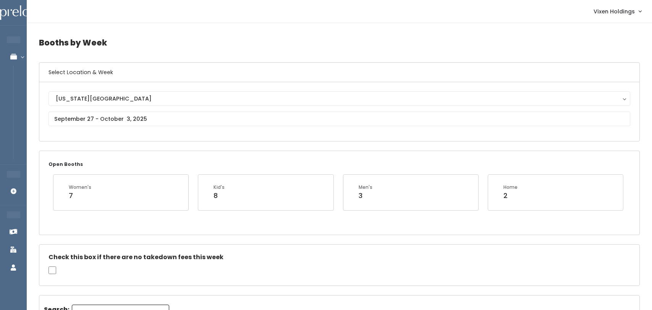 This screenshot has width=652, height=310. I want to click on div: 2, so click(510, 195).